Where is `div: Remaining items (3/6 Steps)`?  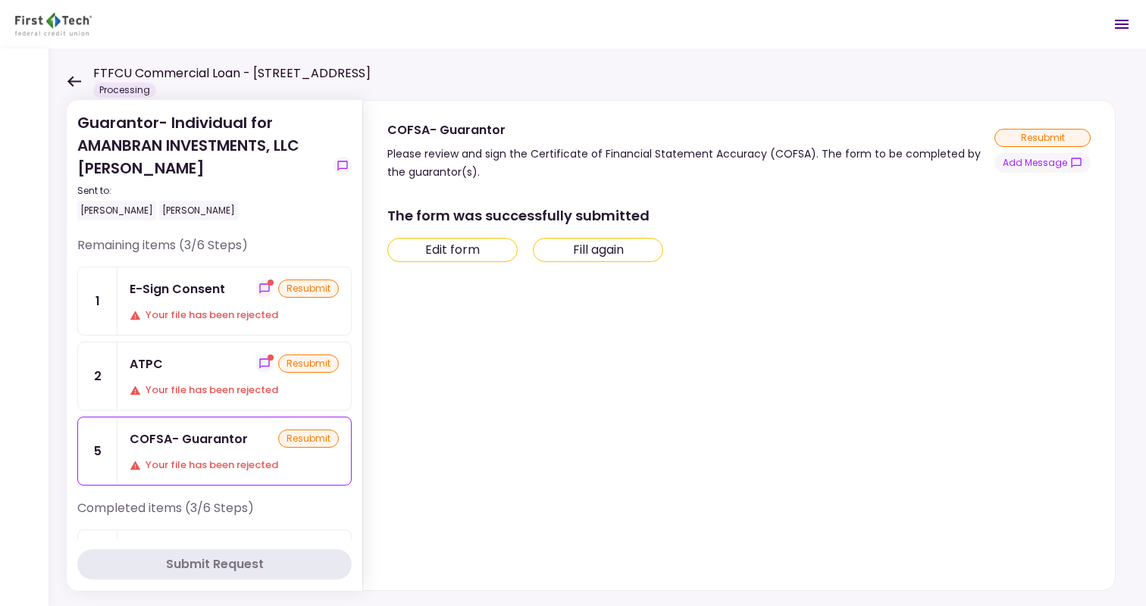 div: Remaining items (3/6 Steps) is located at coordinates (215, 252).